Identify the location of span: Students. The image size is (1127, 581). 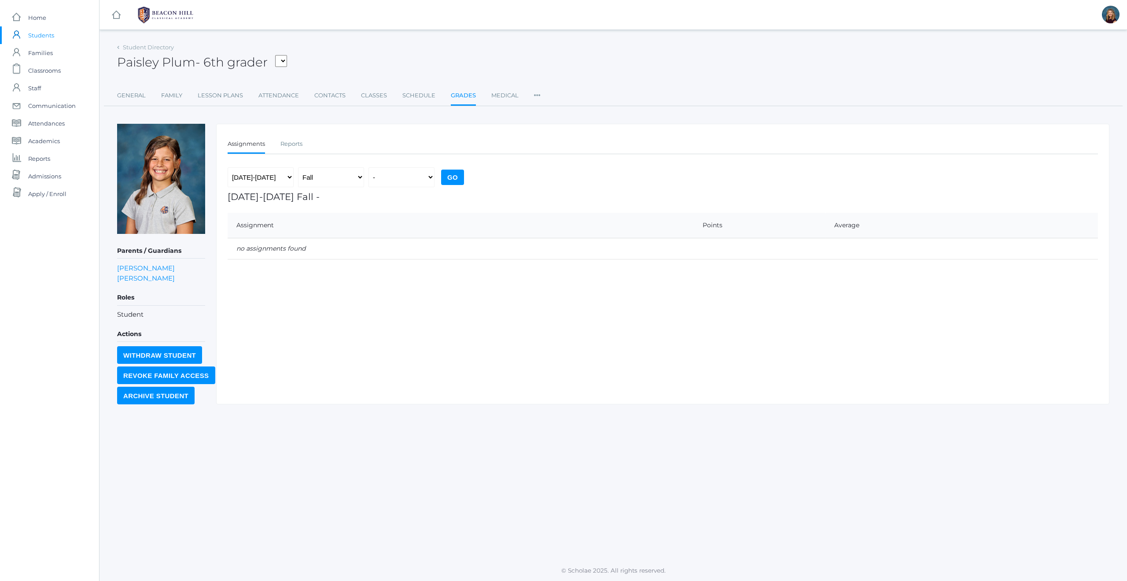
(41, 35).